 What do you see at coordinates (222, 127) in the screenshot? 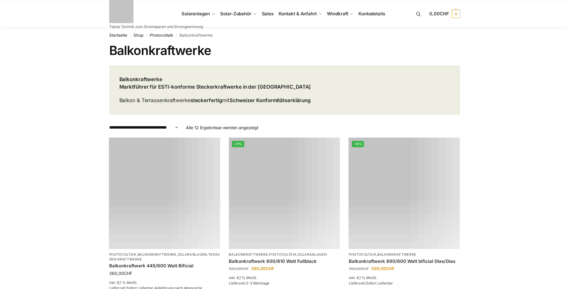
I see `p: Alle 12 Ergebnisse werden angezeigt` at bounding box center [222, 127].